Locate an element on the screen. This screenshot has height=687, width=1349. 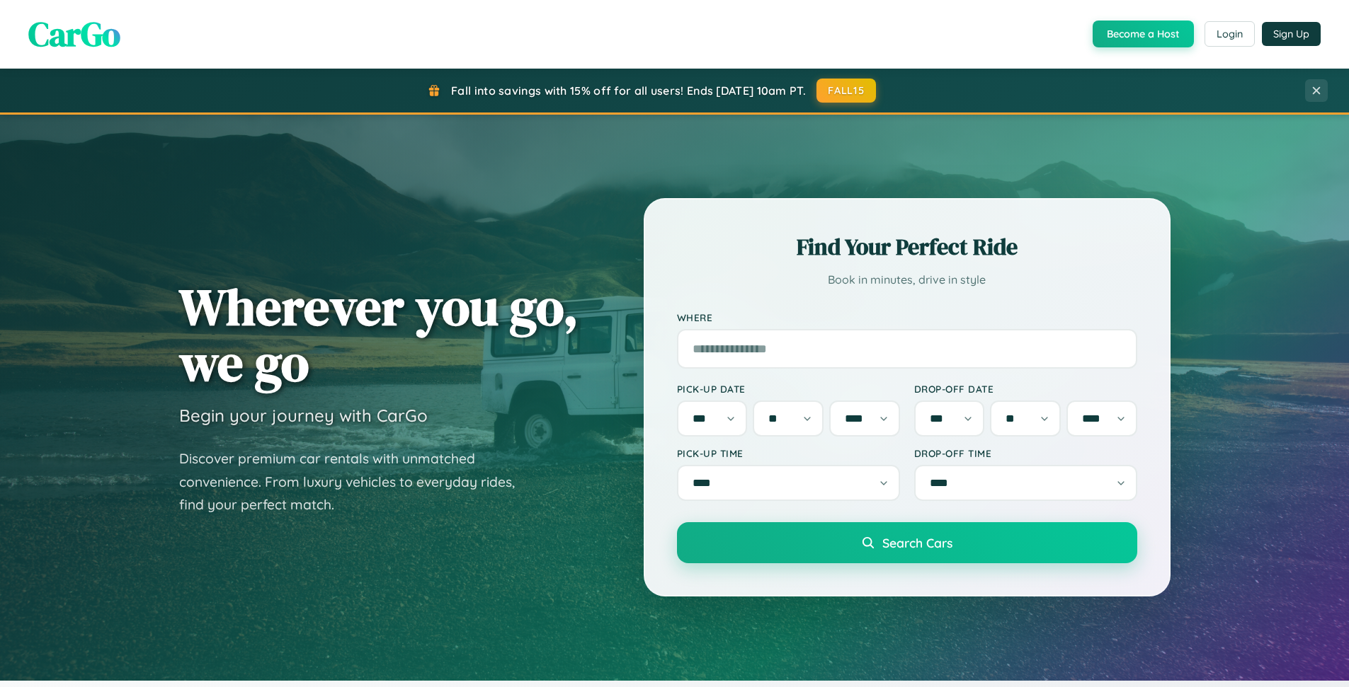
h3: Begin your journey with CarGo is located at coordinates (303, 416).